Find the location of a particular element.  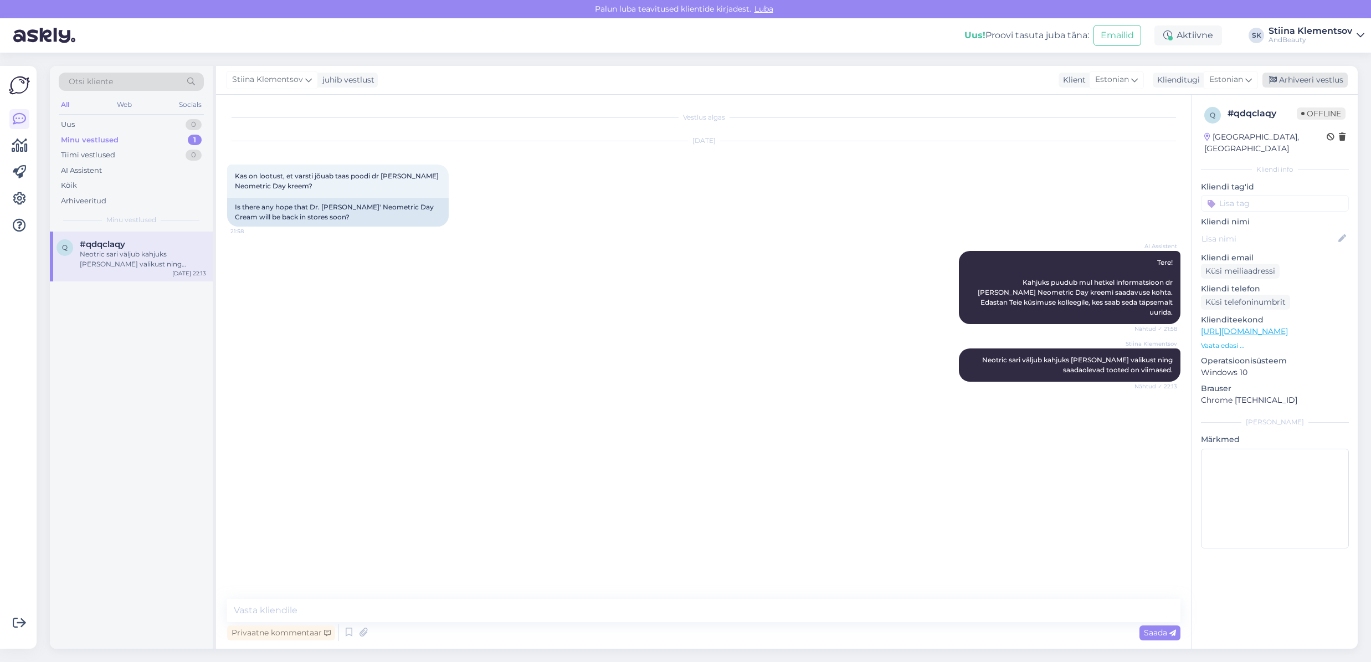

p: Brauser is located at coordinates (1274, 388).